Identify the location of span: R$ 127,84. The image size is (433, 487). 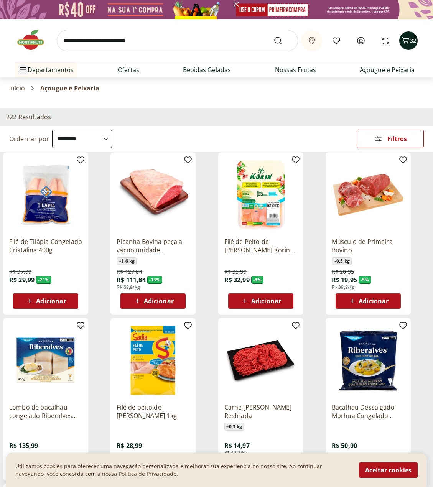
(129, 272).